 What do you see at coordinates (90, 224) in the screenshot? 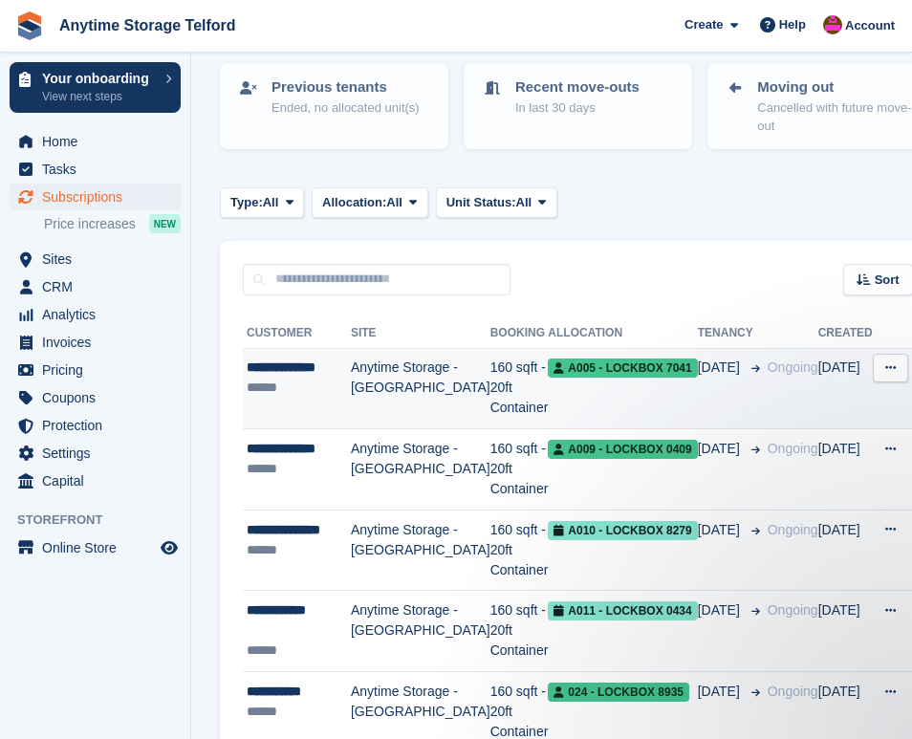
I see `span: Price increases` at bounding box center [90, 224].